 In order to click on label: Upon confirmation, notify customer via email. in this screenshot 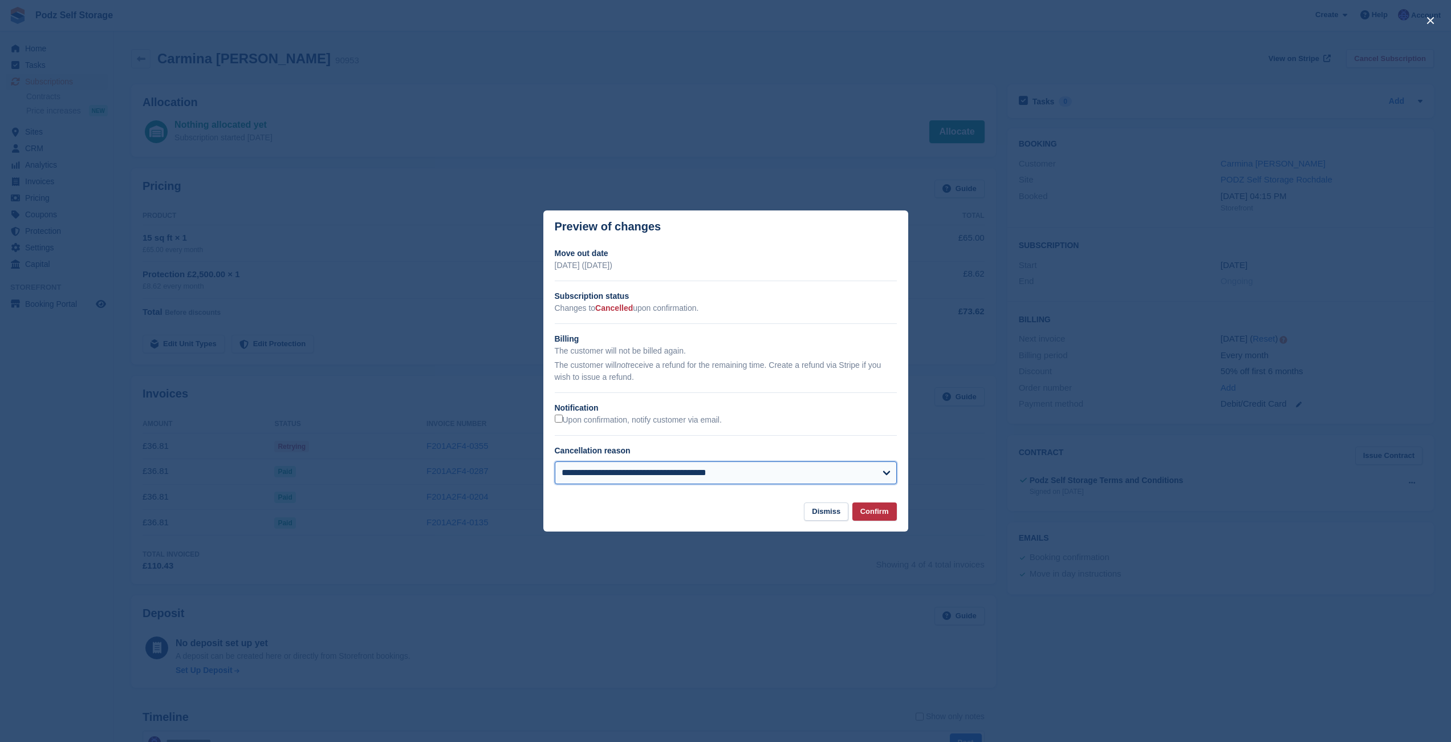, I will do `click(638, 420)`.